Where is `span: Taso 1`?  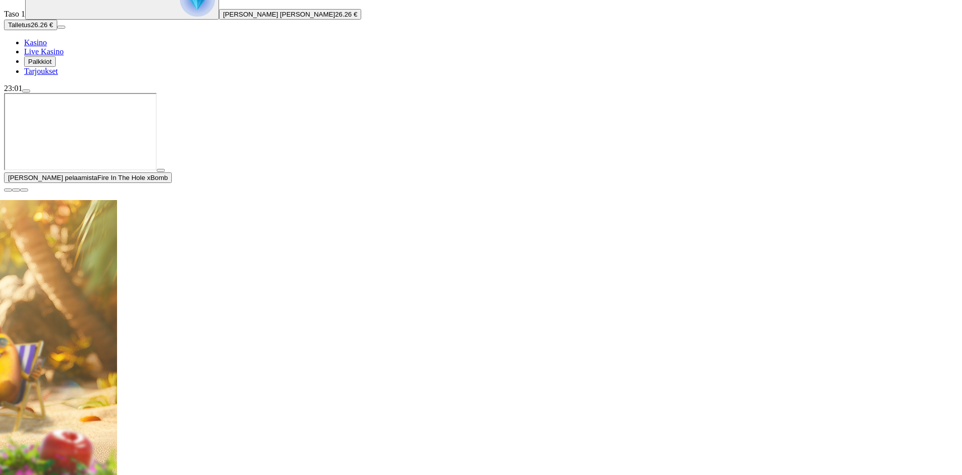
span: Taso 1 is located at coordinates (15, 14).